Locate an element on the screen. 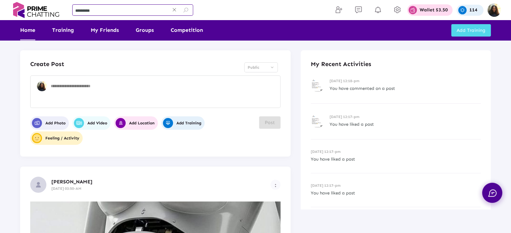  p: 114 is located at coordinates (473, 10).